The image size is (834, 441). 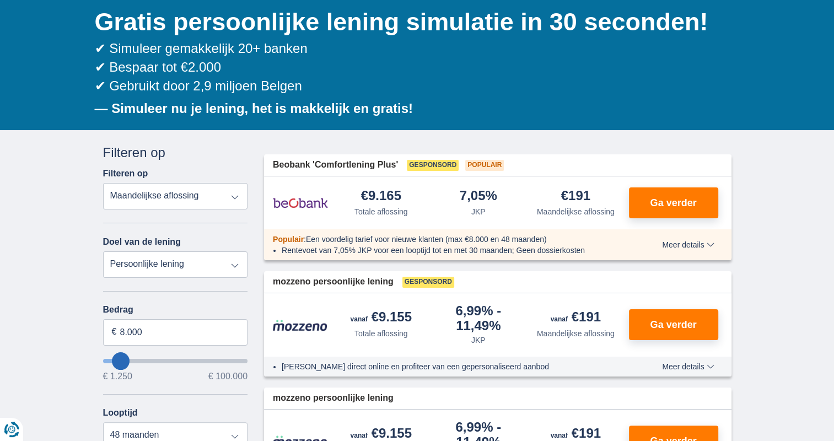 What do you see at coordinates (301, 203) in the screenshot?
I see `img: product.pl.alt Beobank` at bounding box center [301, 203].